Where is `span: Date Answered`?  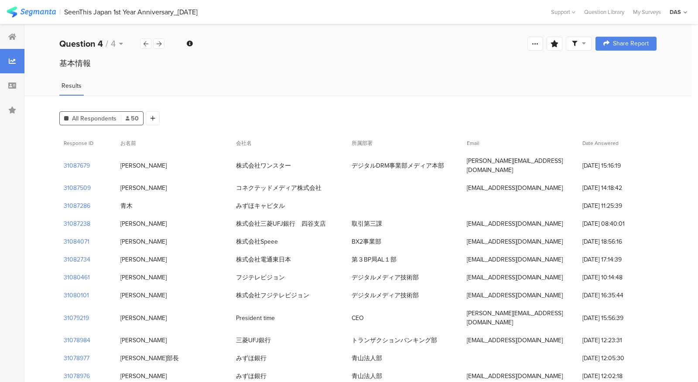
span: Date Answered is located at coordinates (600, 143).